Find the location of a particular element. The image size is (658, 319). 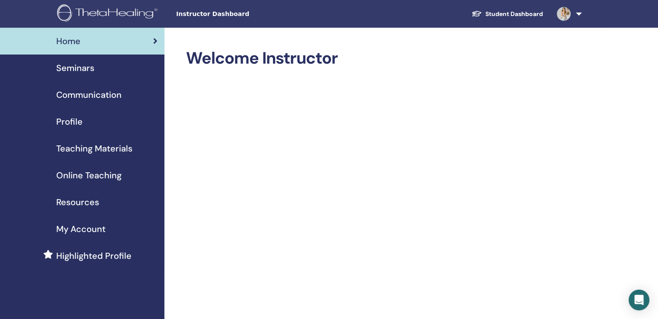

h2: Welcome Instructor is located at coordinates (383, 58).